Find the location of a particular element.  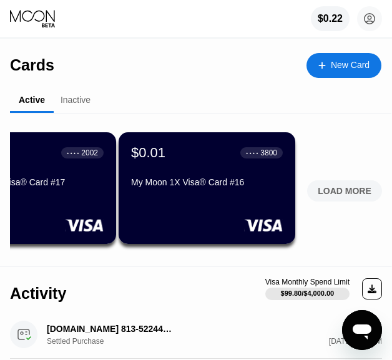

div: My Moon 1X Visa® Card #16 is located at coordinates (207, 182).